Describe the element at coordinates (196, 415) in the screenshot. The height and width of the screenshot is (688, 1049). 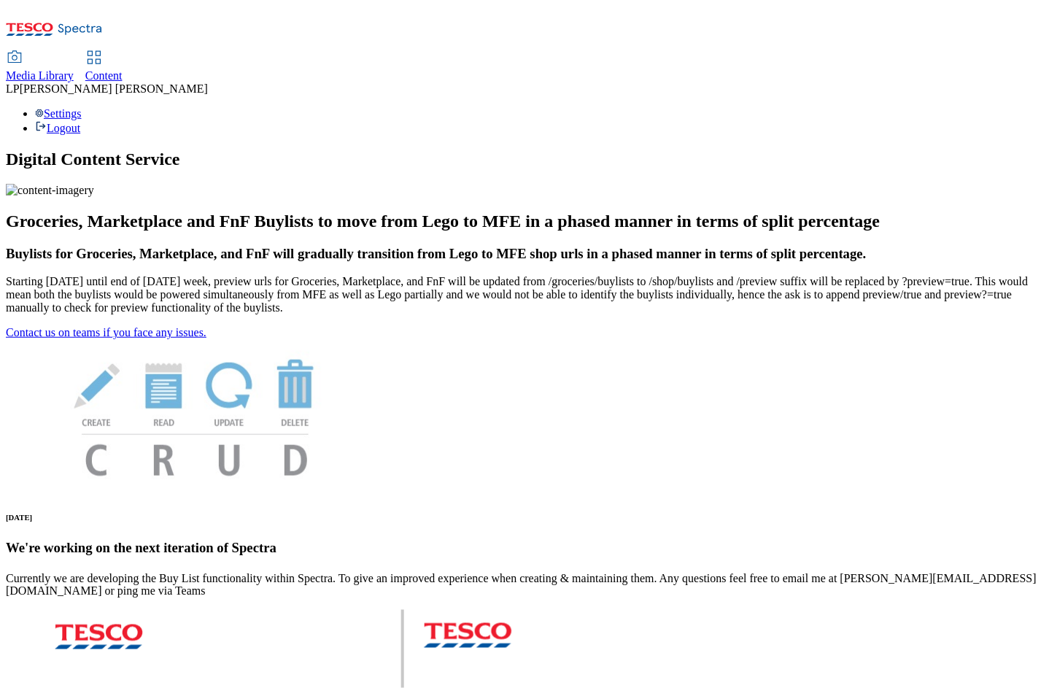
I see `img: News Image` at that location.